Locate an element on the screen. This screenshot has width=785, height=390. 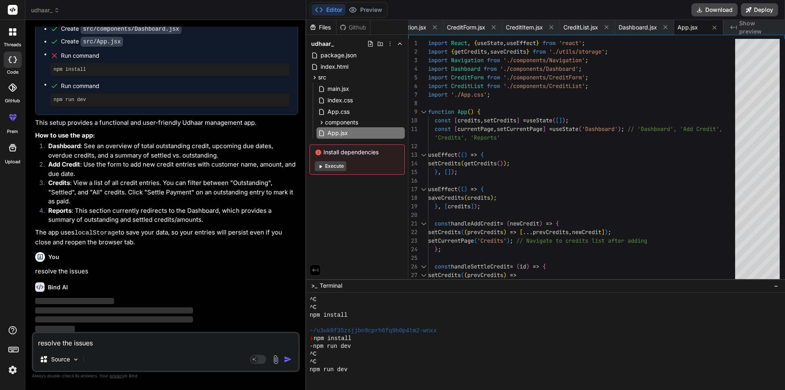
label: threads is located at coordinates (12, 45).